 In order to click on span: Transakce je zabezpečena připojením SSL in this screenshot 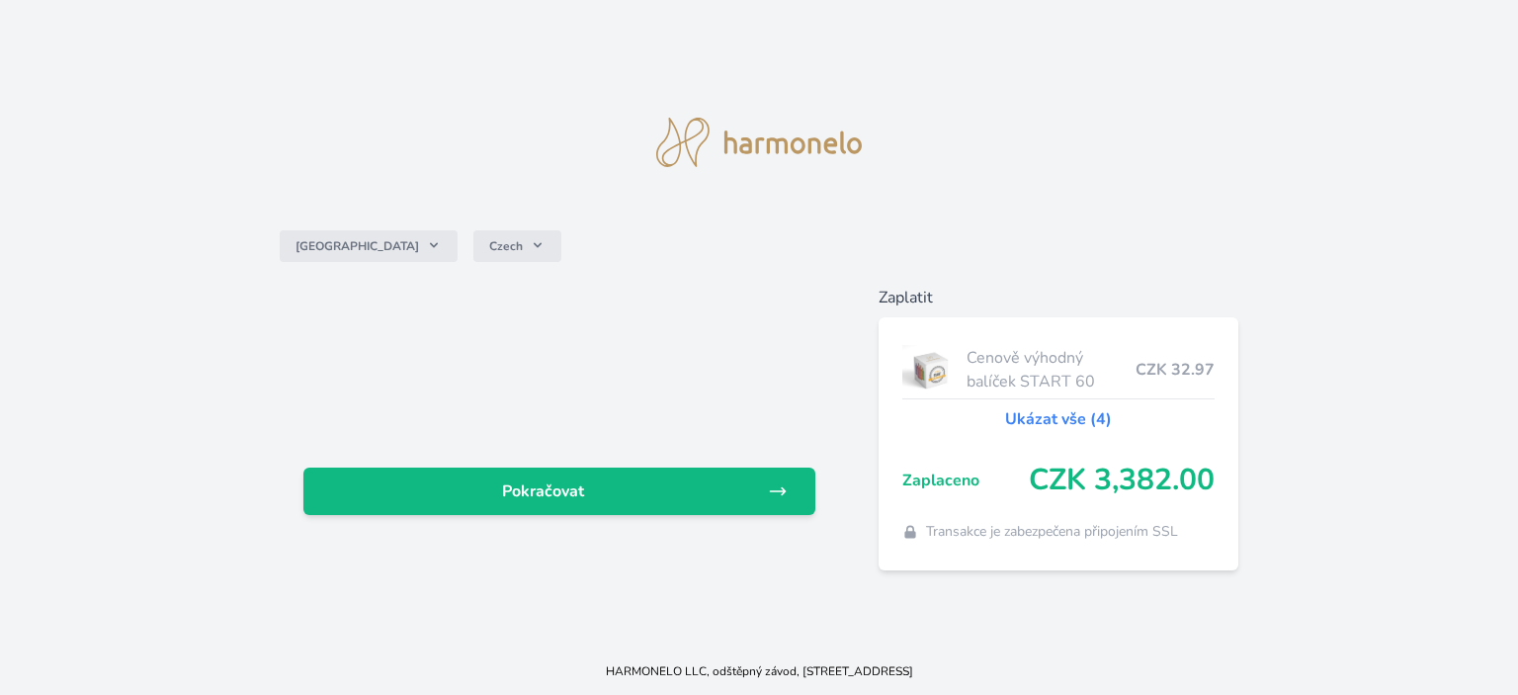, I will do `click(1052, 532)`.